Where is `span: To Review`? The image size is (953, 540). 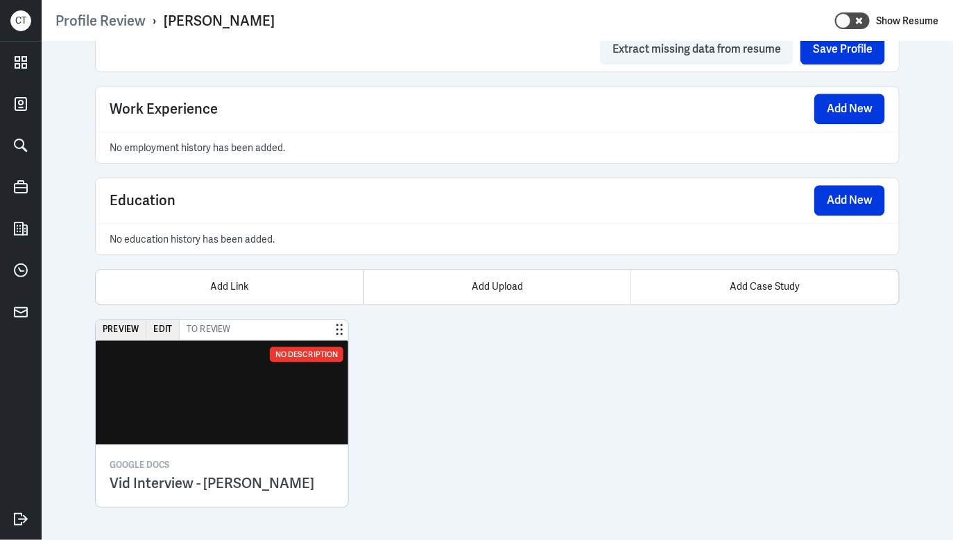
span: To Review is located at coordinates (208, 330).